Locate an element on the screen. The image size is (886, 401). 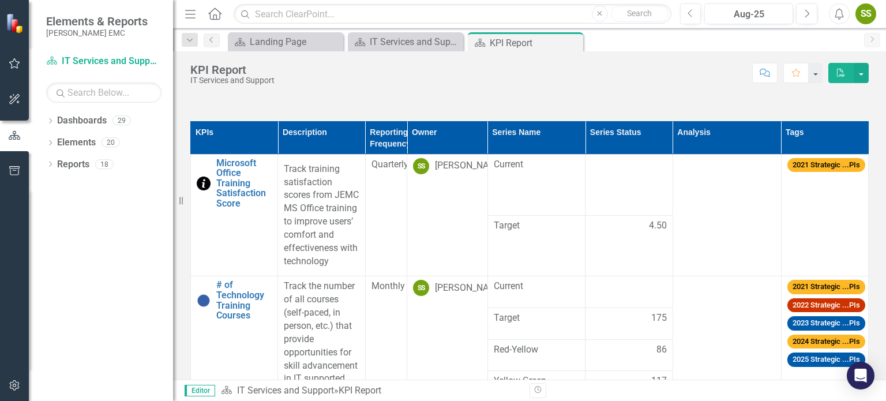
a: Microsoft Office Training Satisfaction Score is located at coordinates (244, 183).